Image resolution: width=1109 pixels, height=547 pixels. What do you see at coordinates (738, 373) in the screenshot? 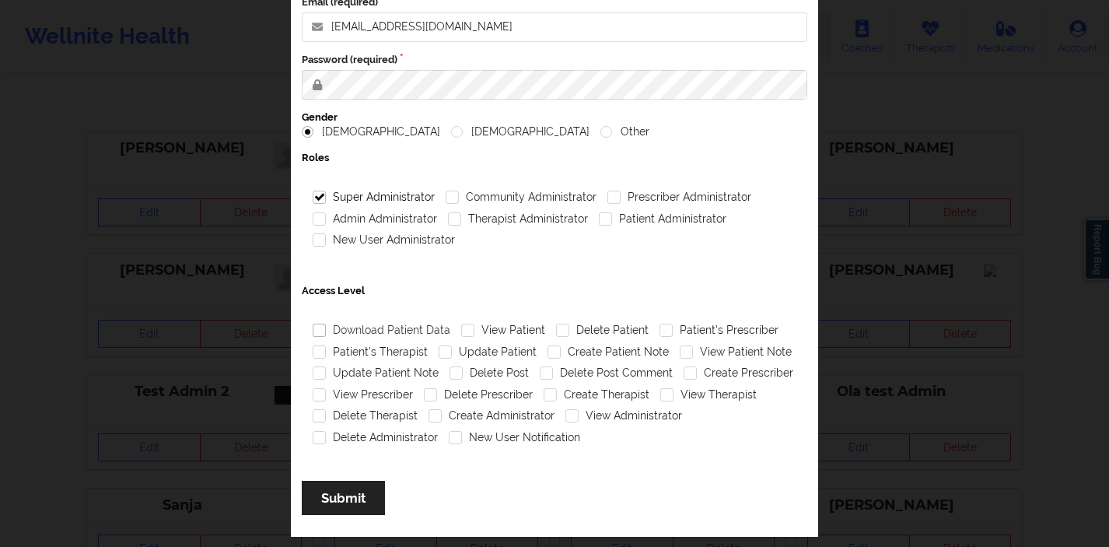
I see `label: Create Prescriber` at bounding box center [738, 373].